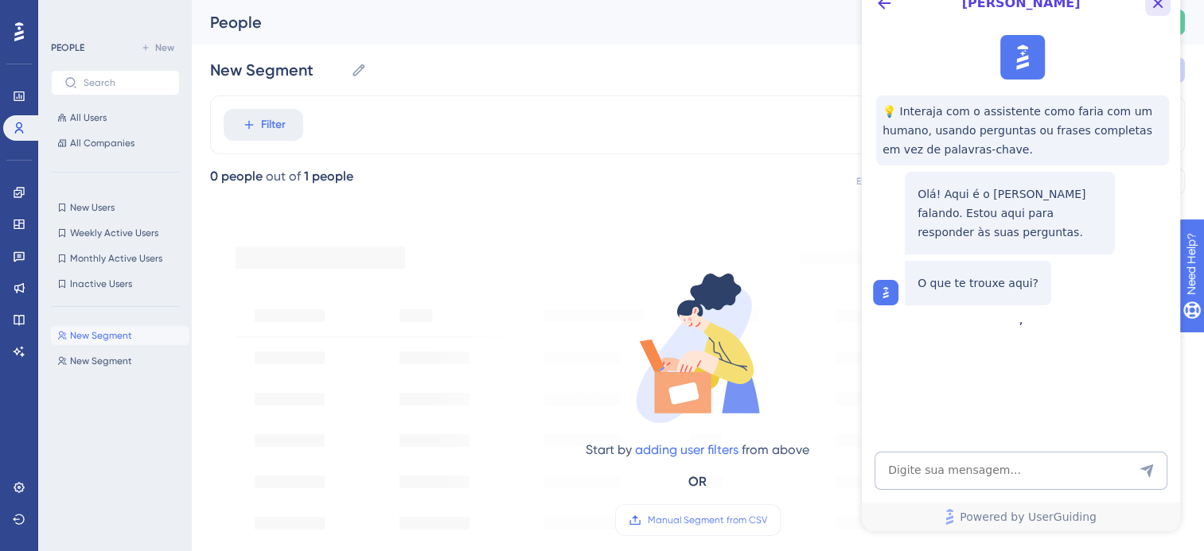 This screenshot has height=551, width=1204. What do you see at coordinates (116, 305) in the screenshot?
I see `p: O que te trouxe aqui?` at bounding box center [116, 305].